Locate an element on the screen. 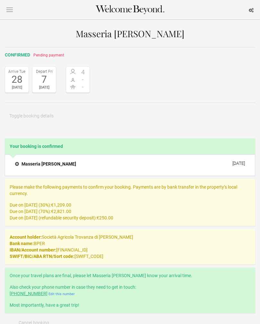 This screenshot has height=324, width=260. p: Most importantly, have a great trip! is located at coordinates (130, 305).